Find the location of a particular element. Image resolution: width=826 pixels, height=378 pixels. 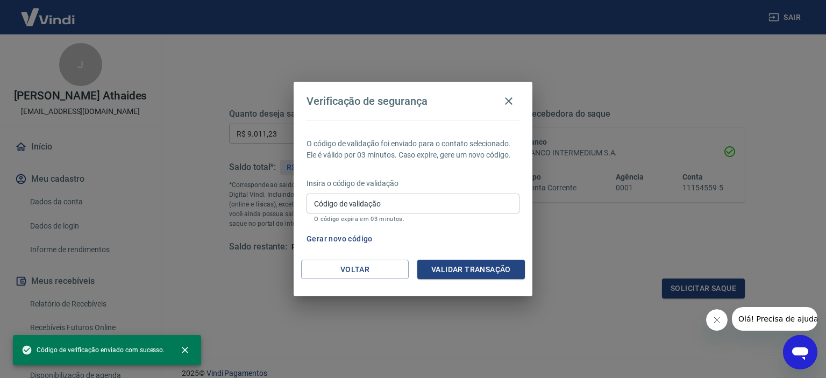

p: O código expira em 03 minutos. is located at coordinates (413, 219).